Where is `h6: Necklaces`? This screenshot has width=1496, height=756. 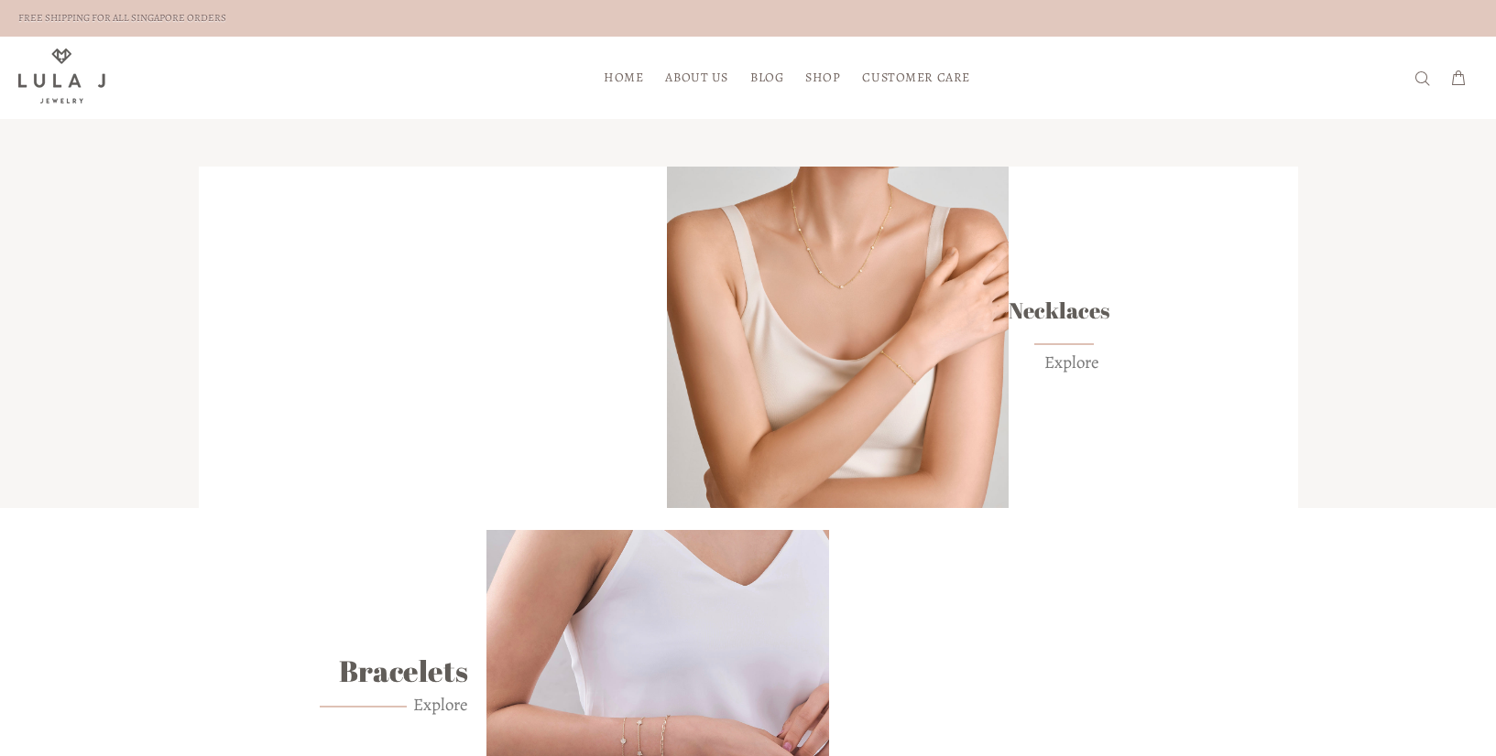 h6: Necklaces is located at coordinates (1053, 310).